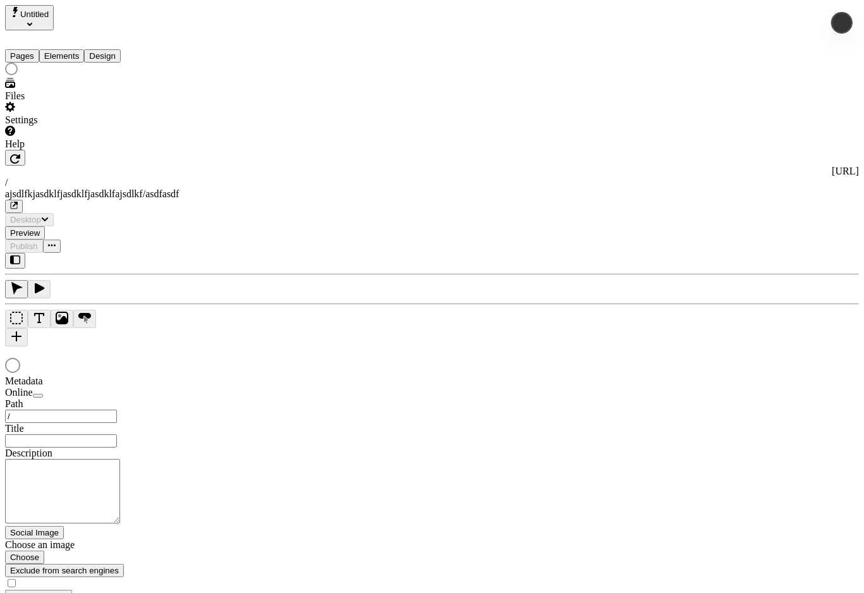 This screenshot has height=593, width=864. What do you see at coordinates (25, 557) in the screenshot?
I see `button: Choose` at bounding box center [25, 557].